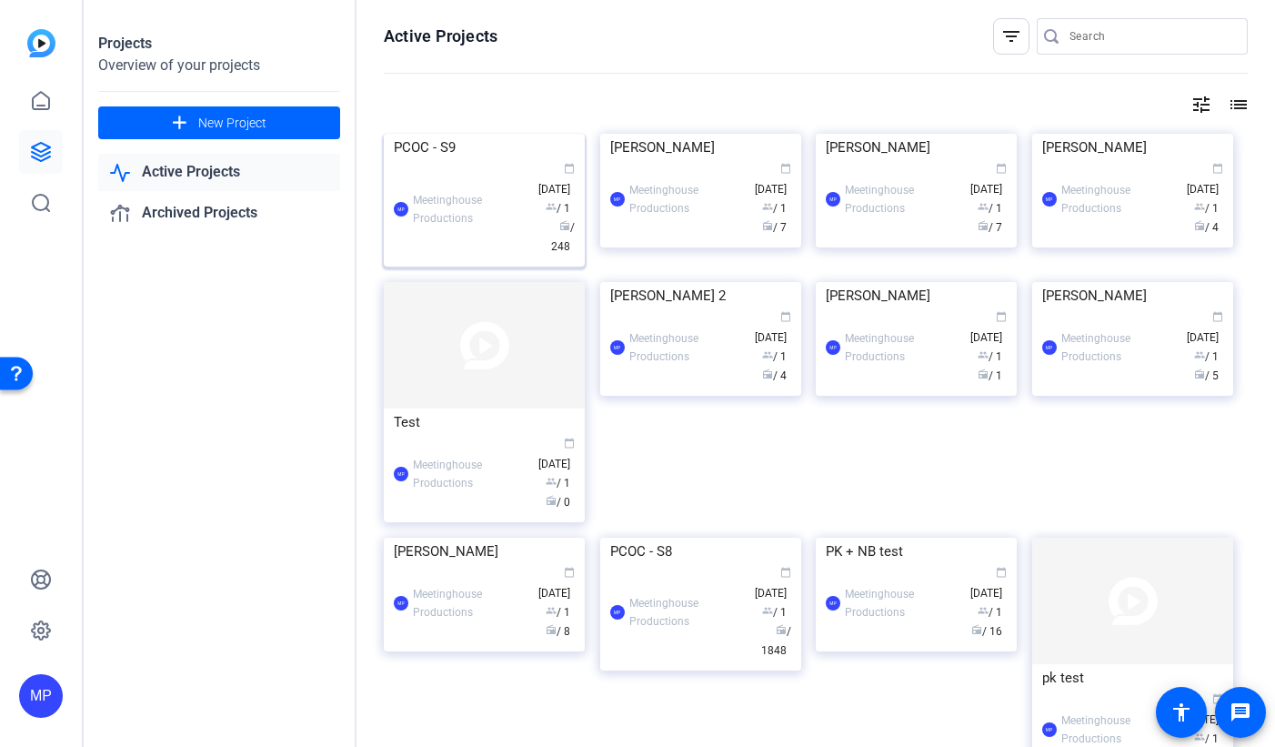 The height and width of the screenshot is (747, 1275). Describe the element at coordinates (219, 44) in the screenshot. I see `div: Projects` at that location.